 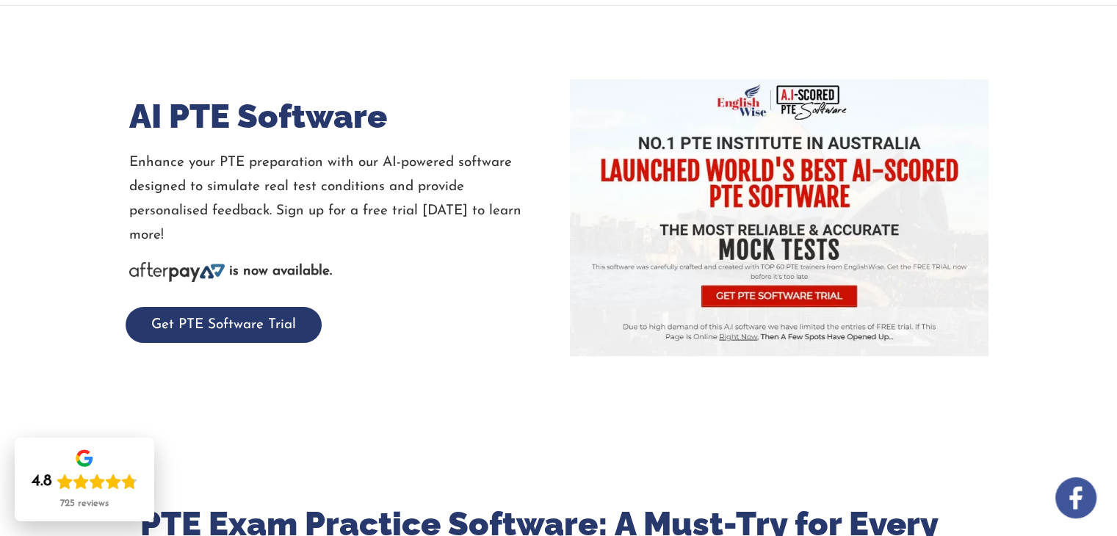 What do you see at coordinates (177, 272) in the screenshot?
I see `img: Afterpay-Logo` at bounding box center [177, 272].